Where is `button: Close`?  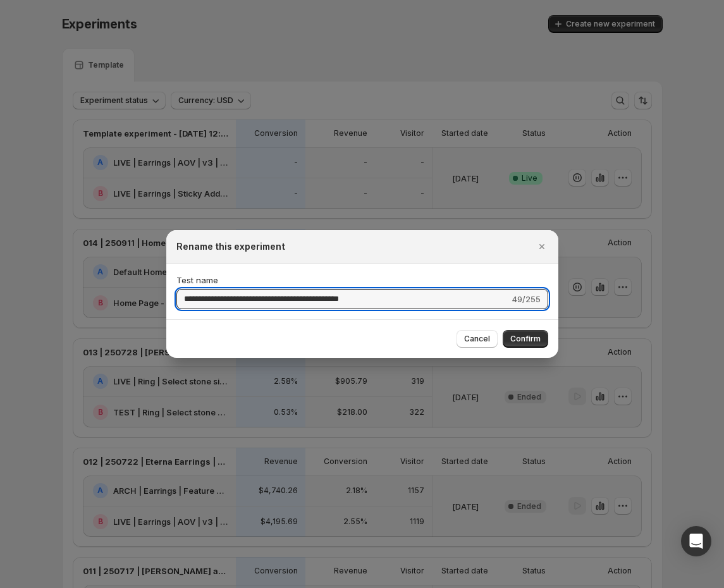 button: Close is located at coordinates (542, 247).